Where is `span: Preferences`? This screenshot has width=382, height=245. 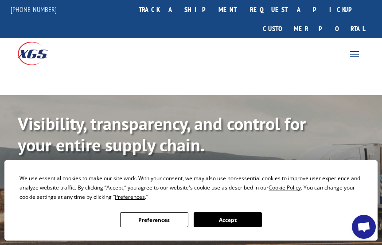 span: Preferences is located at coordinates (130, 196).